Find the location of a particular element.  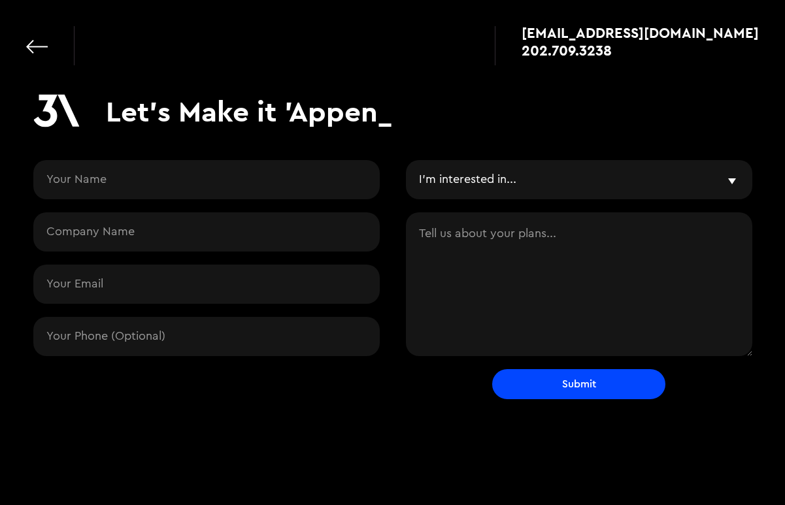

a: 202.709.3238 is located at coordinates (640, 50).